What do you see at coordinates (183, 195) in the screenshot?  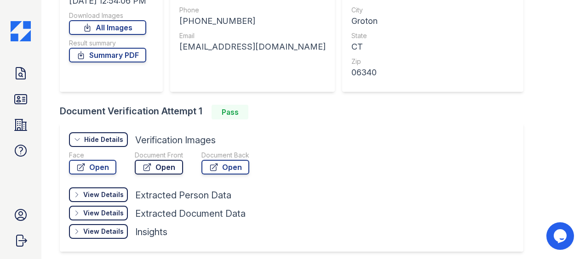 I see `div: Extracted Person Data` at bounding box center [183, 195].